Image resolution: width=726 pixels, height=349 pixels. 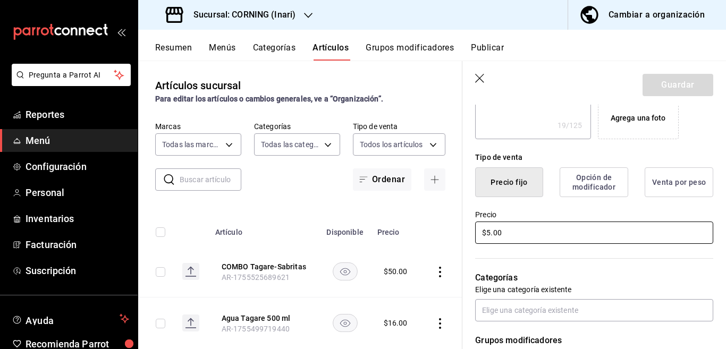 I want to click on button: Opción de modificador, so click(x=594, y=182).